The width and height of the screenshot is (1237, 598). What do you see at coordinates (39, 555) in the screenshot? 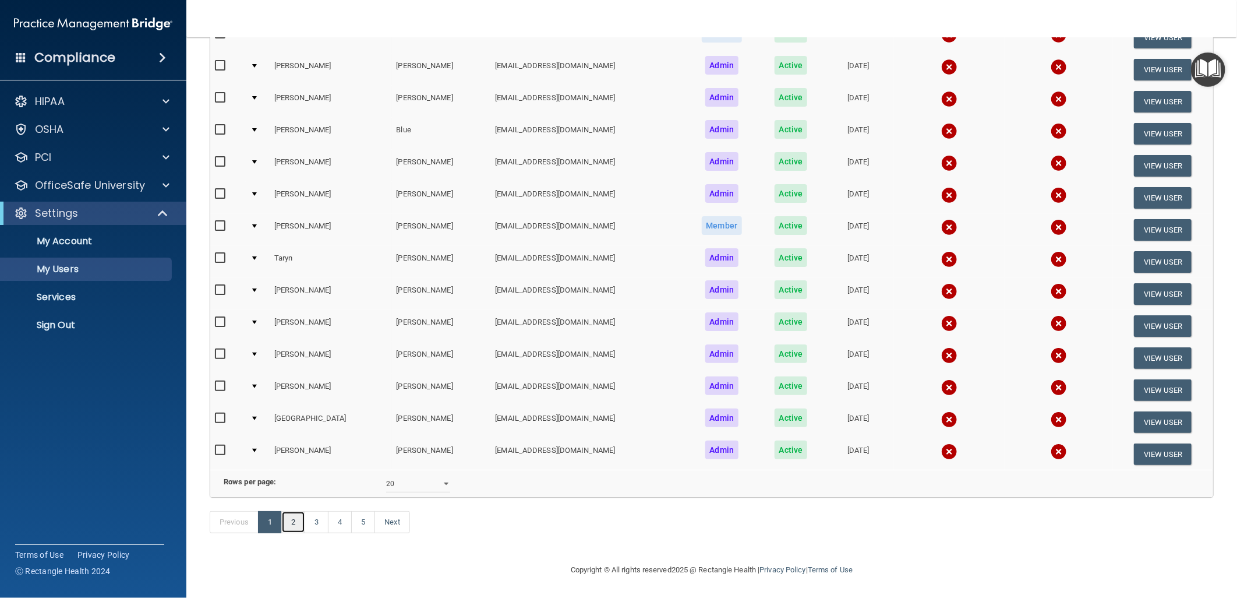
I see `a: Terms of Use` at bounding box center [39, 555].